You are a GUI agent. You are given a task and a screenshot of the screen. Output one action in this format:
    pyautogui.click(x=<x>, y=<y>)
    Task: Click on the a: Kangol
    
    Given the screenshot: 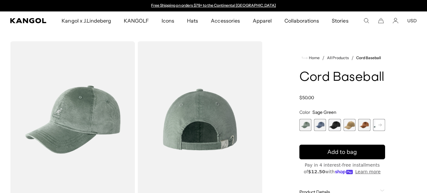 What is the action you would take?
    pyautogui.click(x=28, y=21)
    